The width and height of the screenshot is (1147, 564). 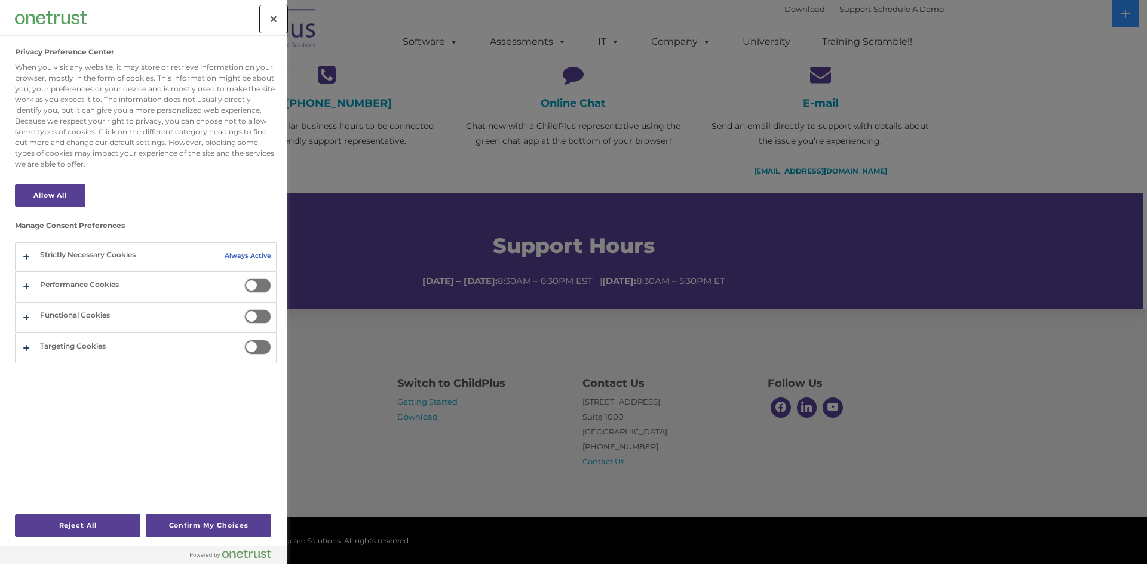 I want to click on h3: Manage Consent Preferences, so click(x=146, y=229).